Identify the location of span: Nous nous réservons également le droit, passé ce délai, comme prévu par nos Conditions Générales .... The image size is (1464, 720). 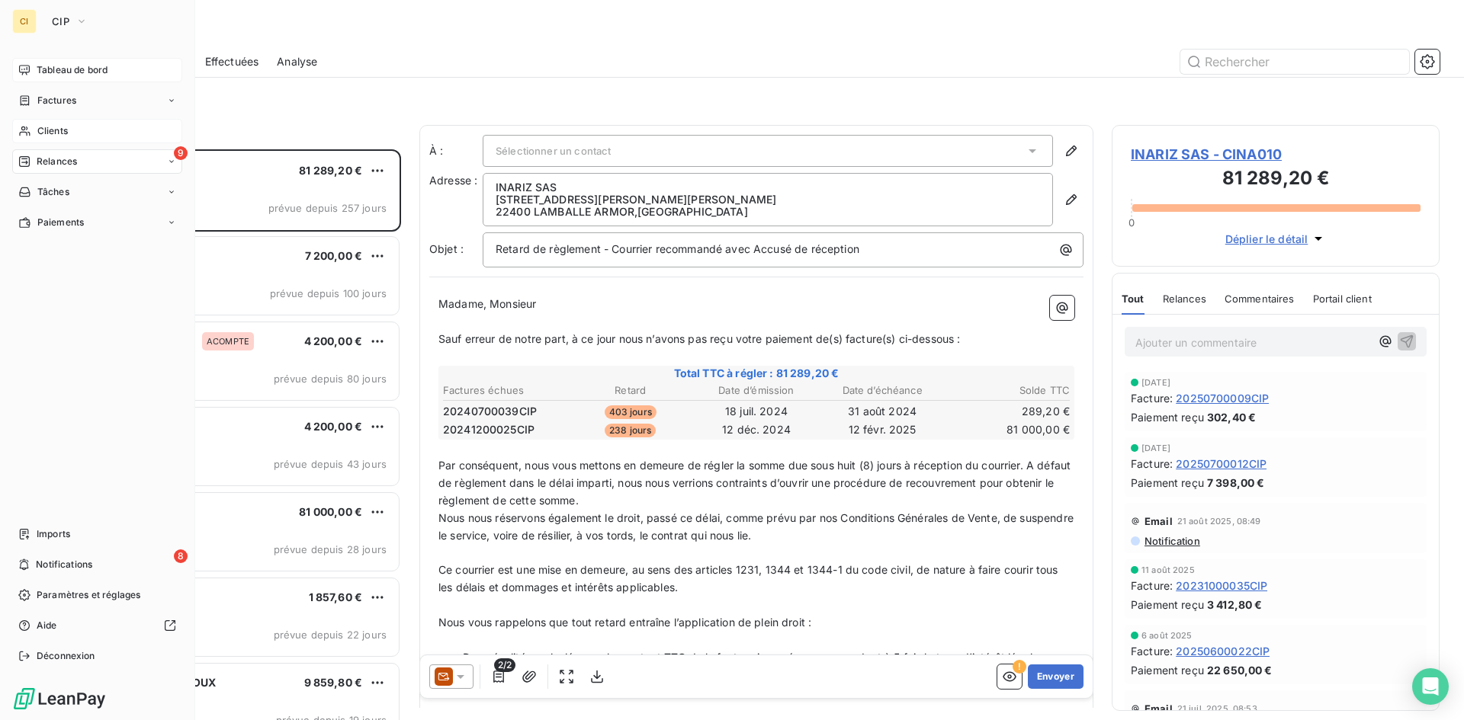
(757, 527).